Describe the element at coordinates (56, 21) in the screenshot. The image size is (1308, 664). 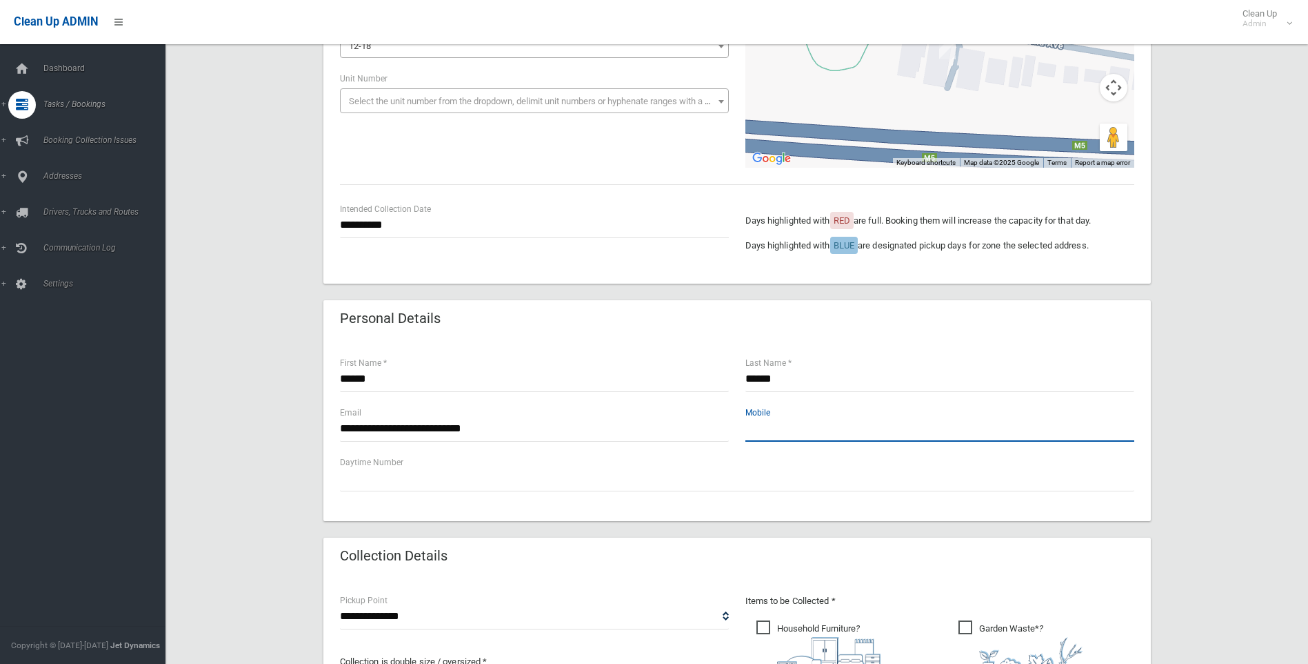
I see `span: Clean Up ADMIN` at that location.